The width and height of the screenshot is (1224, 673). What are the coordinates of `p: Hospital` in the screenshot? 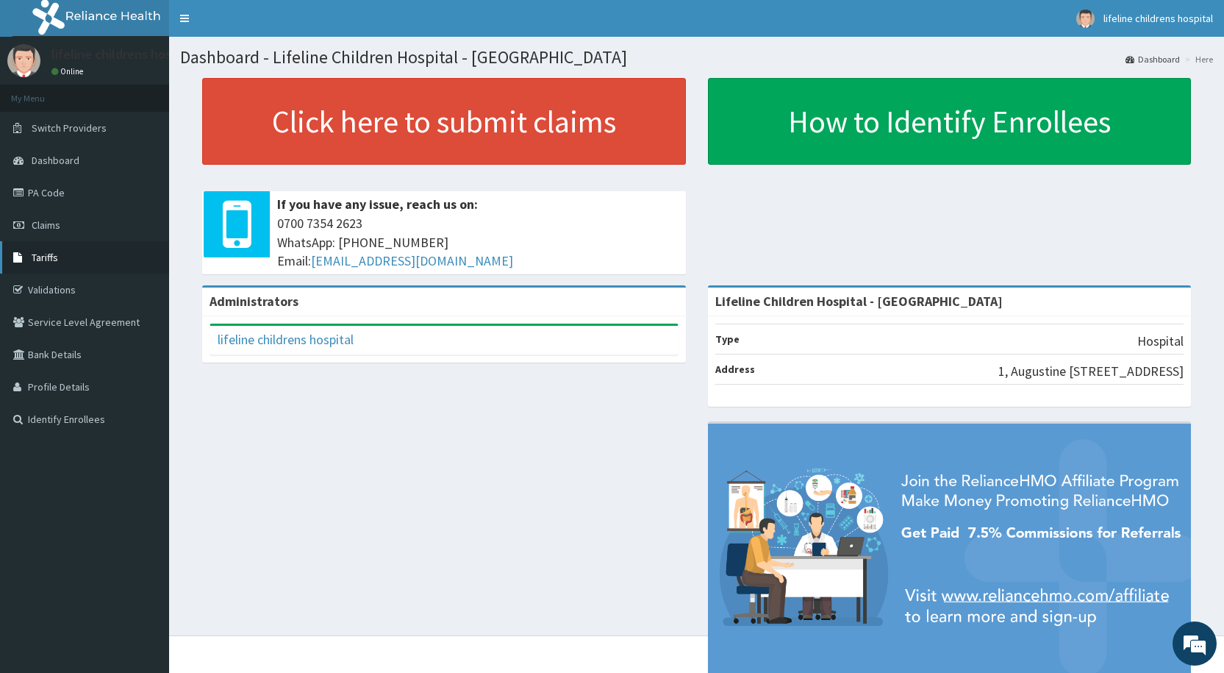 It's located at (1160, 341).